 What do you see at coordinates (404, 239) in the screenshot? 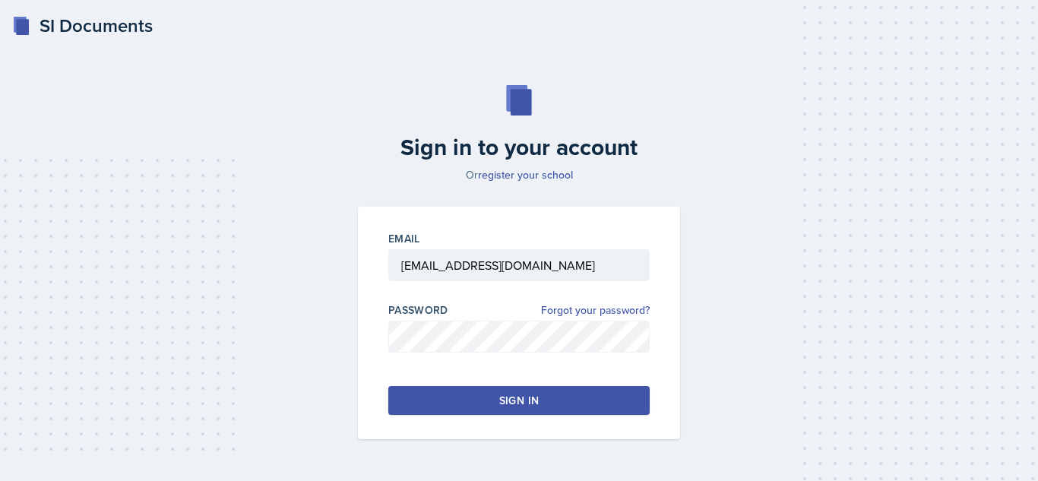
I see `label: Email` at bounding box center [404, 239].